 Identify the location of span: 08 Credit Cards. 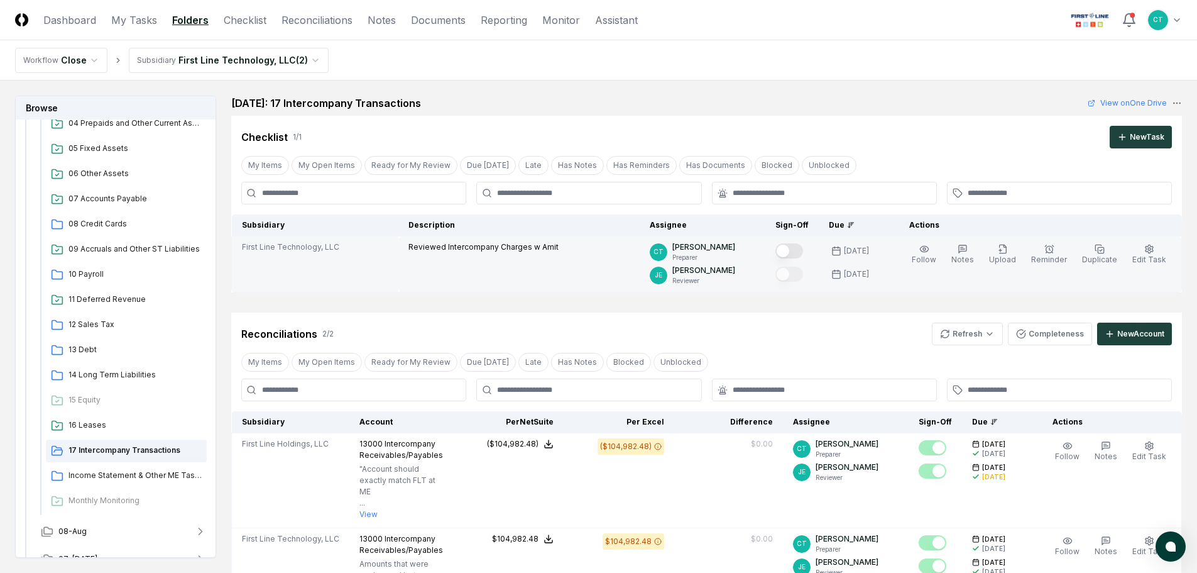
(135, 224).